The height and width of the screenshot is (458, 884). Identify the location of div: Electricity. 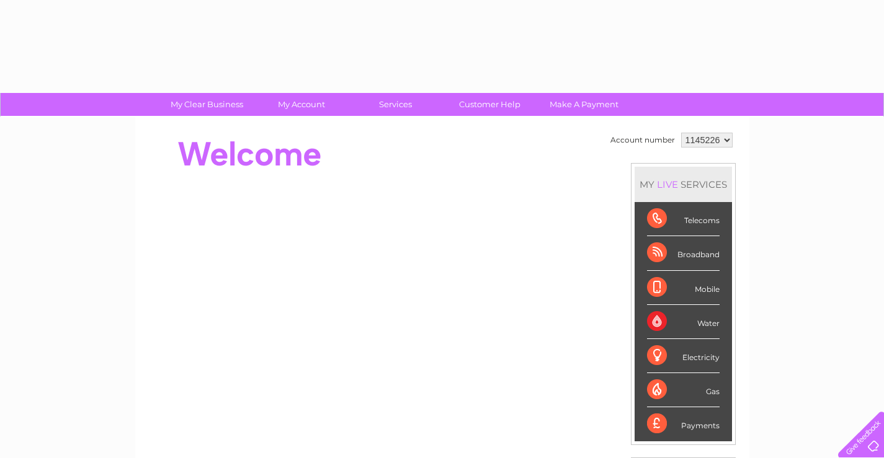
(683, 356).